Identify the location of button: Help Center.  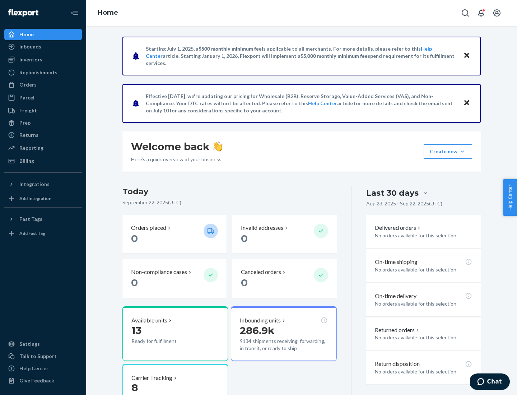
(510, 198).